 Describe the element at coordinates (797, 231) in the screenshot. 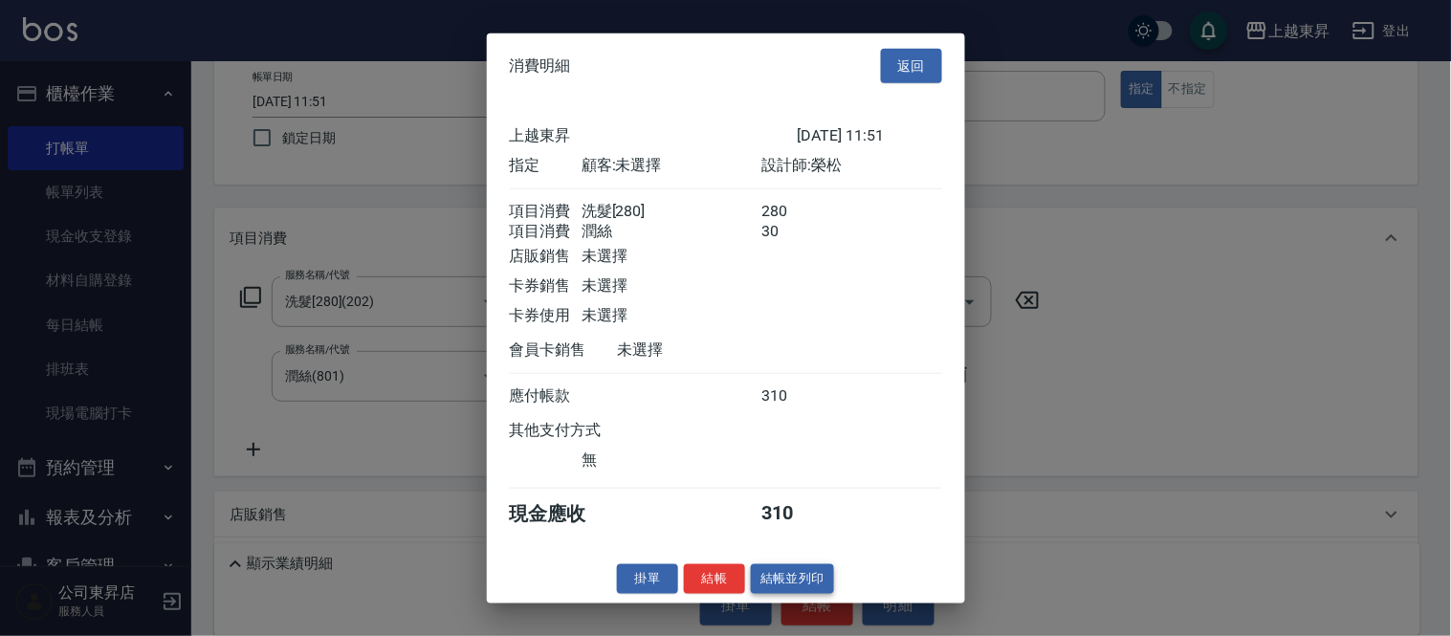

I see `div: 30` at that location.